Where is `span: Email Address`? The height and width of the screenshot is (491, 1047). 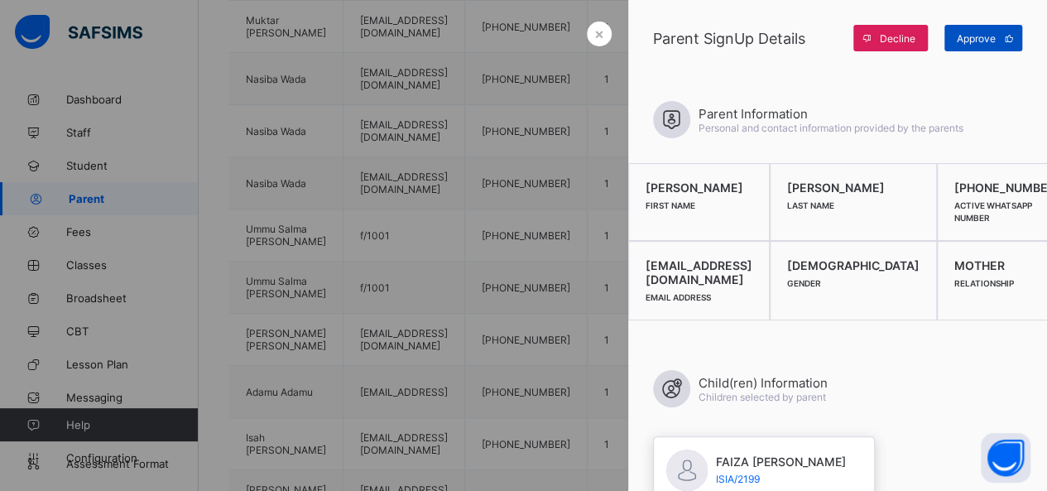 span: Email Address is located at coordinates (678, 297).